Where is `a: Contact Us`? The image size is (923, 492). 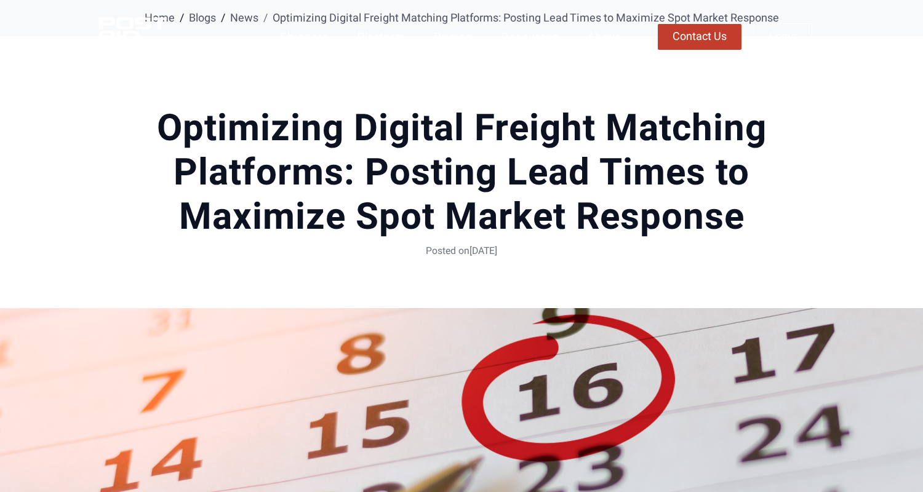 a: Contact Us is located at coordinates (699, 37).